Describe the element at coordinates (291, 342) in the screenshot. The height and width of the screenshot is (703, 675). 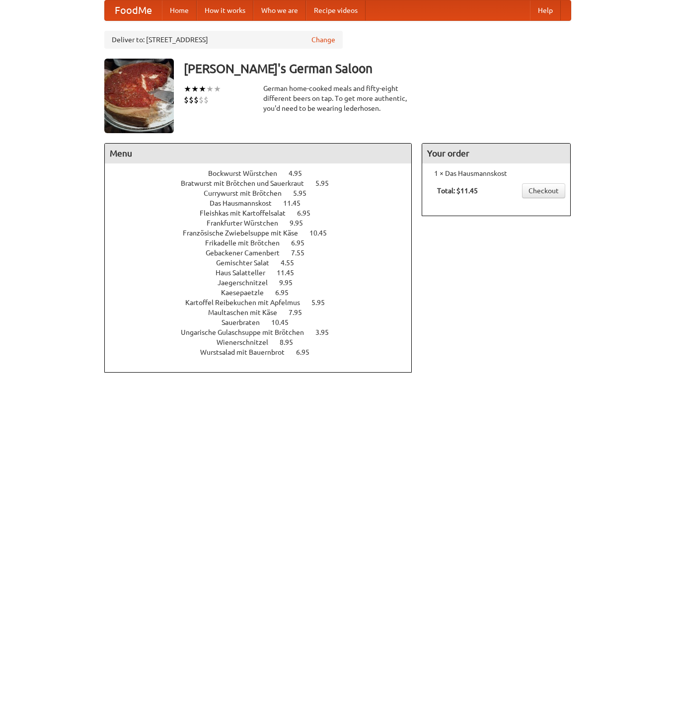
I see `span: 8.95` at that location.